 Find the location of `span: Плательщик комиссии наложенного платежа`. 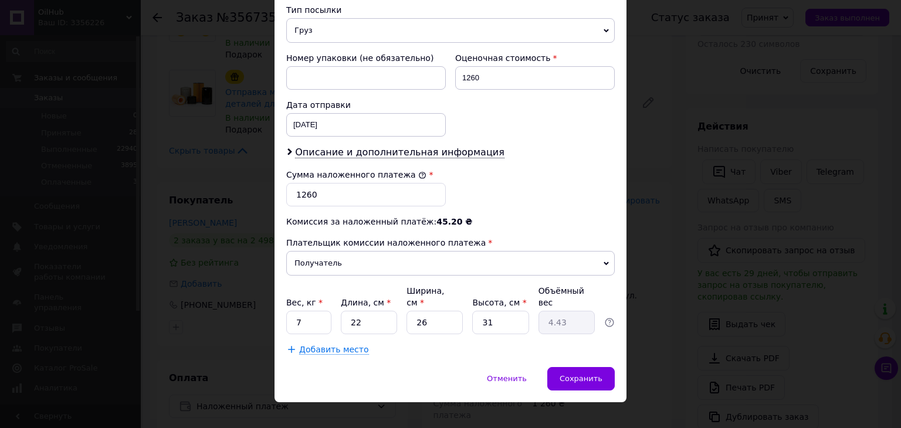

span: Плательщик комиссии наложенного платежа is located at coordinates (386, 243).